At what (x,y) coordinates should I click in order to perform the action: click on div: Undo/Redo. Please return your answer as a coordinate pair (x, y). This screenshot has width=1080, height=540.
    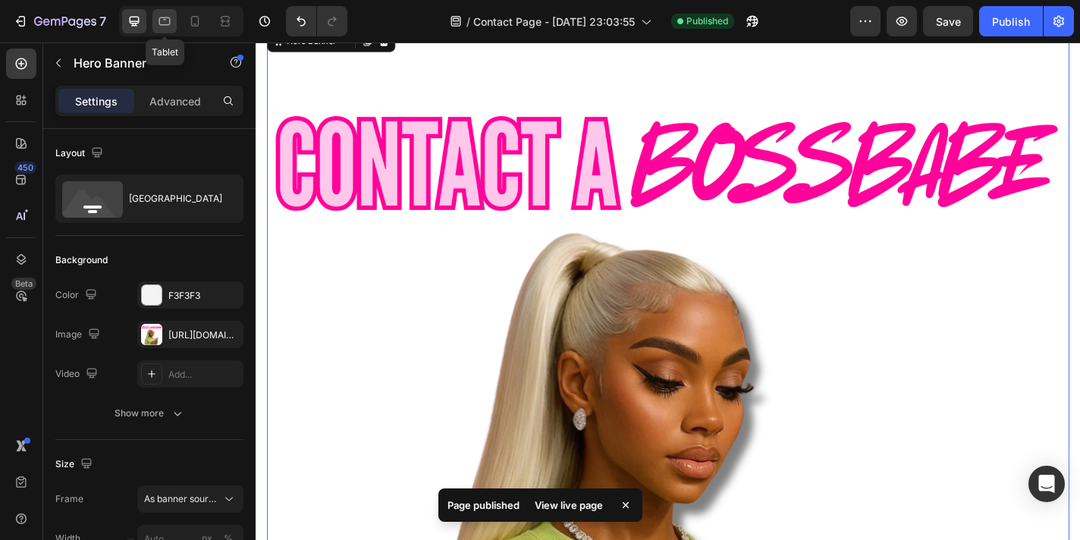
    Looking at the image, I should click on (316, 21).